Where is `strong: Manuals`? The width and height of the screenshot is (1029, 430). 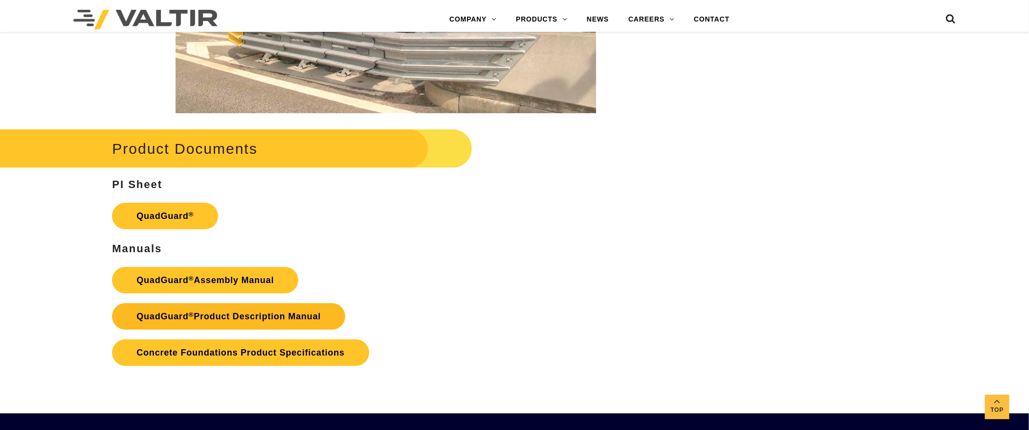
strong: Manuals is located at coordinates (137, 248).